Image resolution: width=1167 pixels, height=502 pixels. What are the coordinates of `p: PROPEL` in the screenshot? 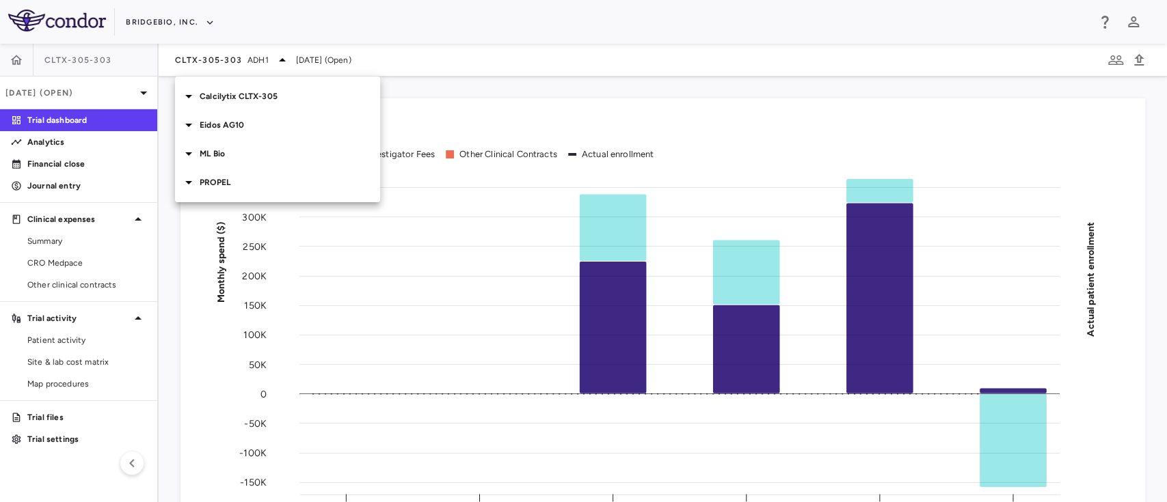 It's located at (290, 183).